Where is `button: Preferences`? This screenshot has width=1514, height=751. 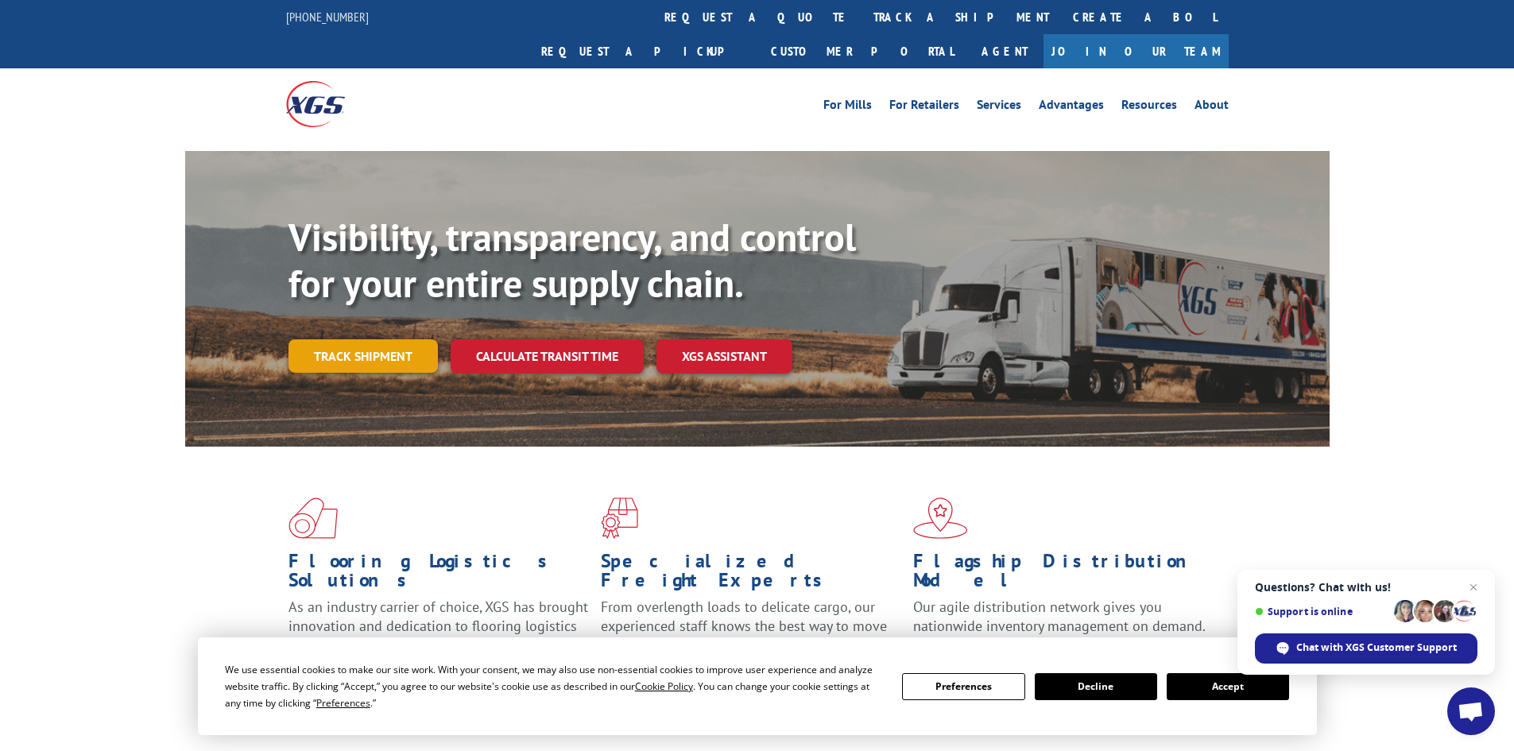
button: Preferences is located at coordinates (963, 686).